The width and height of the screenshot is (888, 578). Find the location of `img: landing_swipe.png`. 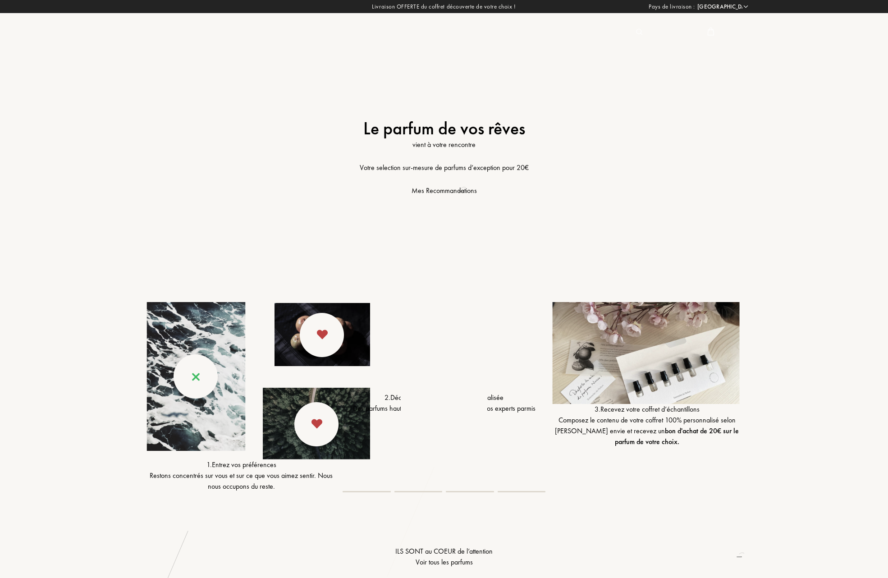

img: landing_swipe.png is located at coordinates (258, 380).